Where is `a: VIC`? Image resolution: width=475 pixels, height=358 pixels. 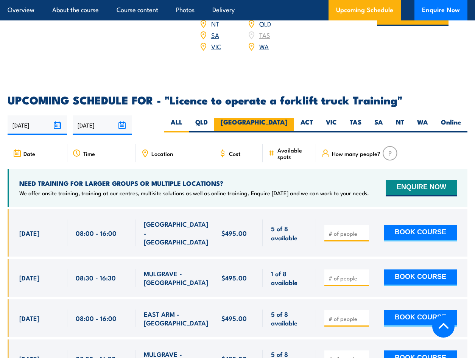
a: VIC is located at coordinates (216, 46).